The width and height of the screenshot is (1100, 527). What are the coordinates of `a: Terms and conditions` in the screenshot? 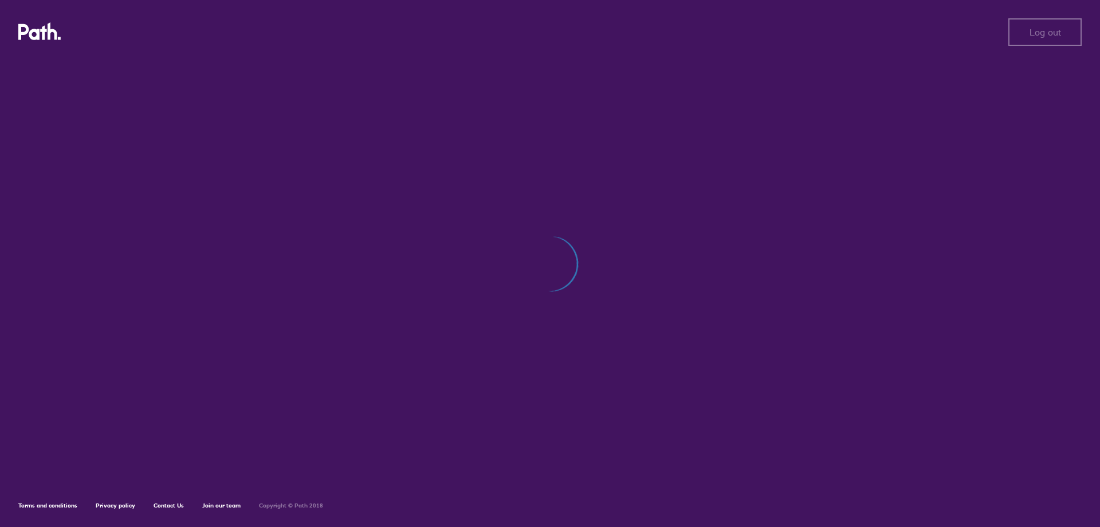 It's located at (48, 505).